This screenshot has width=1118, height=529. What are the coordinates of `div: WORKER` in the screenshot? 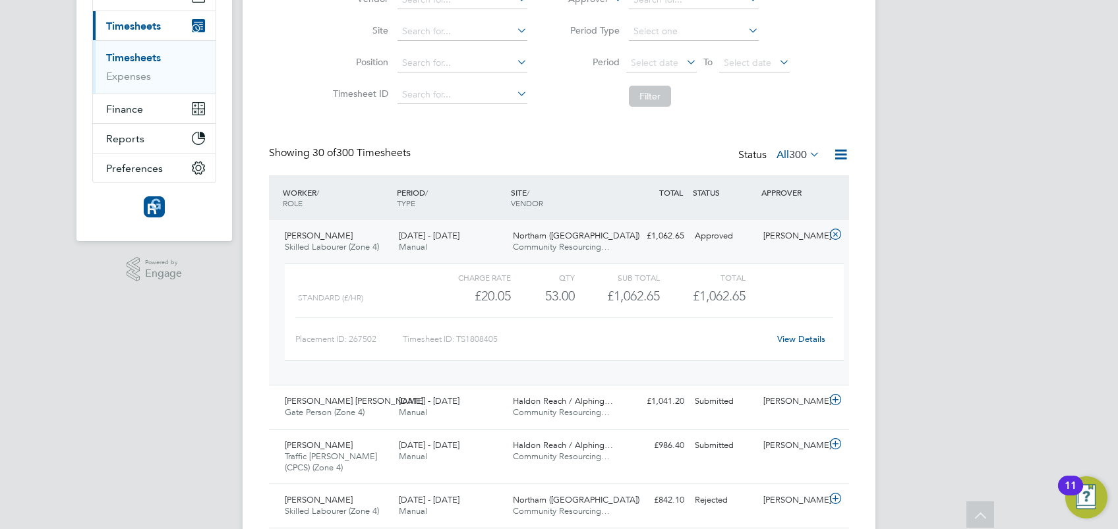 It's located at (336, 198).